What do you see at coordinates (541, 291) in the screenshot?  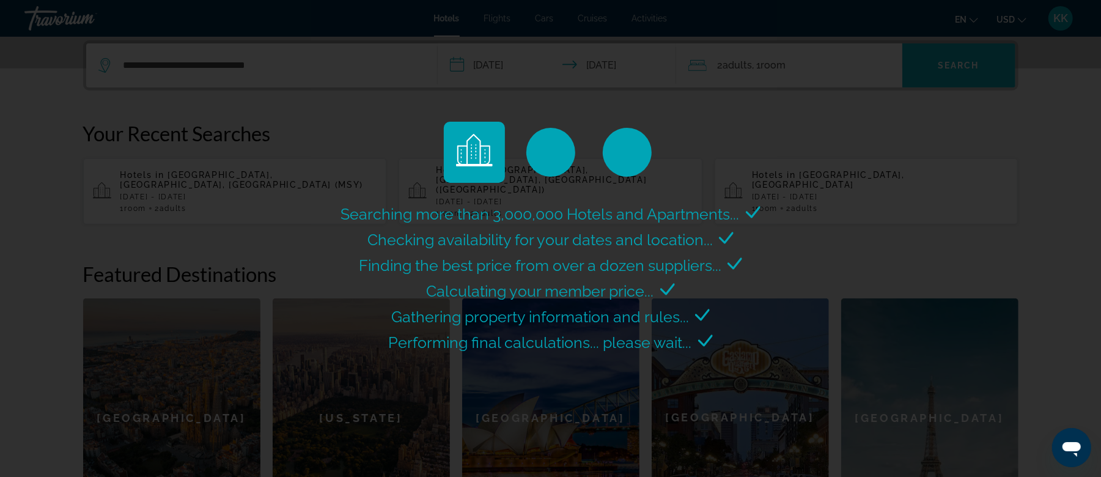 I see `span: Calculating your member price...` at bounding box center [541, 291].